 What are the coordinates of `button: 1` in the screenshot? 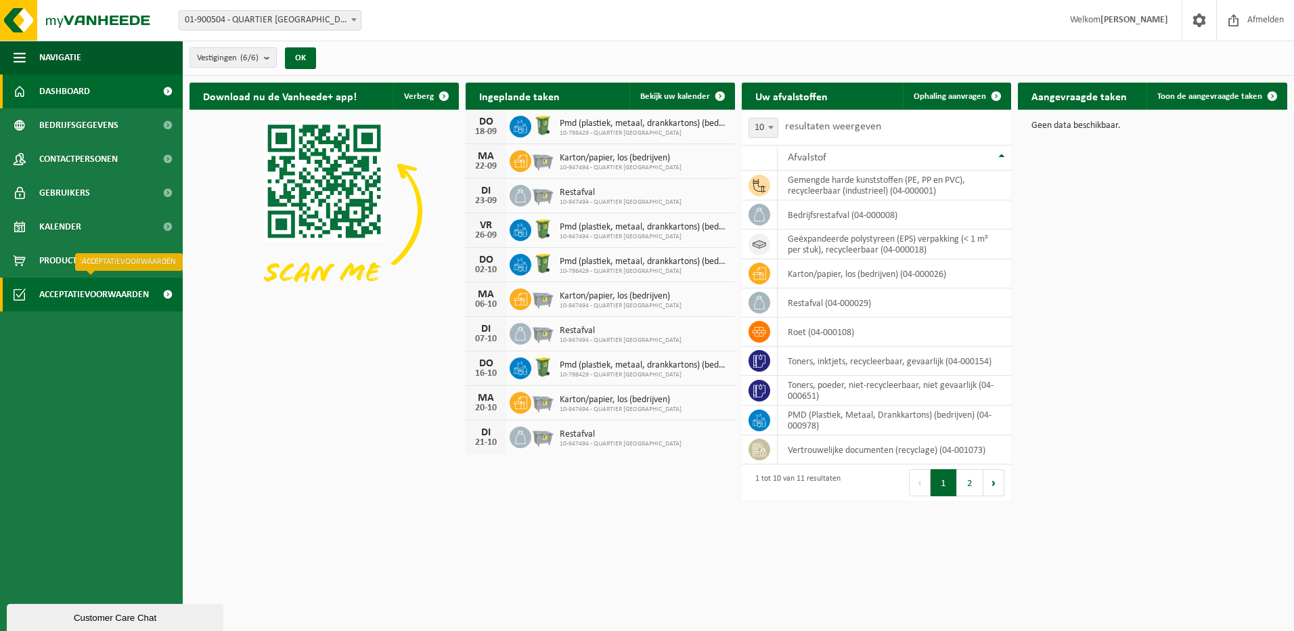 It's located at (943, 482).